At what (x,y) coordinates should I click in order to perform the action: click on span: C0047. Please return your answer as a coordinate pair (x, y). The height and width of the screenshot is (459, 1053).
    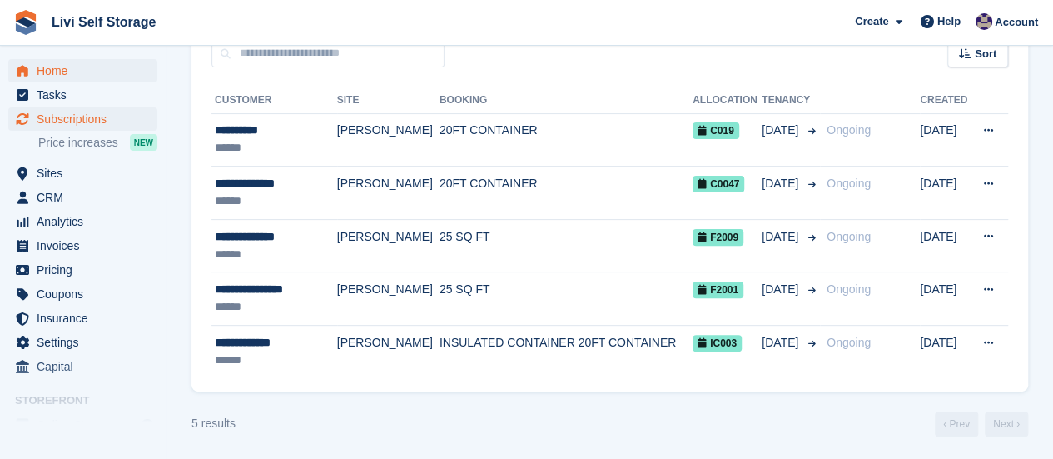
    Looking at the image, I should click on (719, 184).